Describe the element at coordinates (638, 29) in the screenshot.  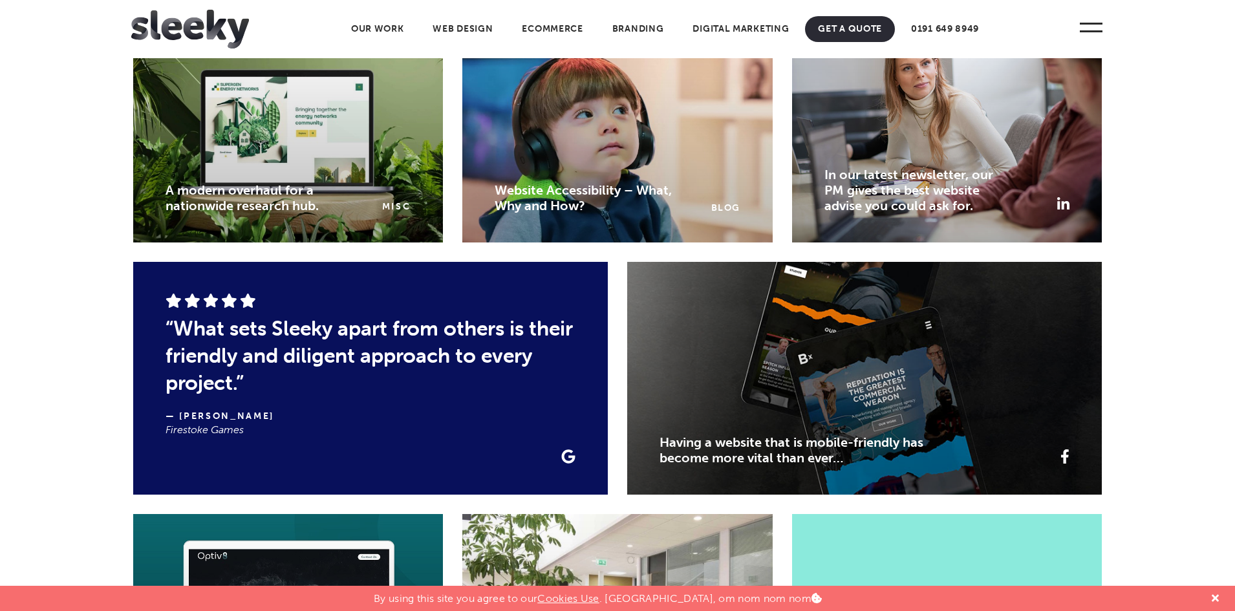
I see `a: Branding` at that location.